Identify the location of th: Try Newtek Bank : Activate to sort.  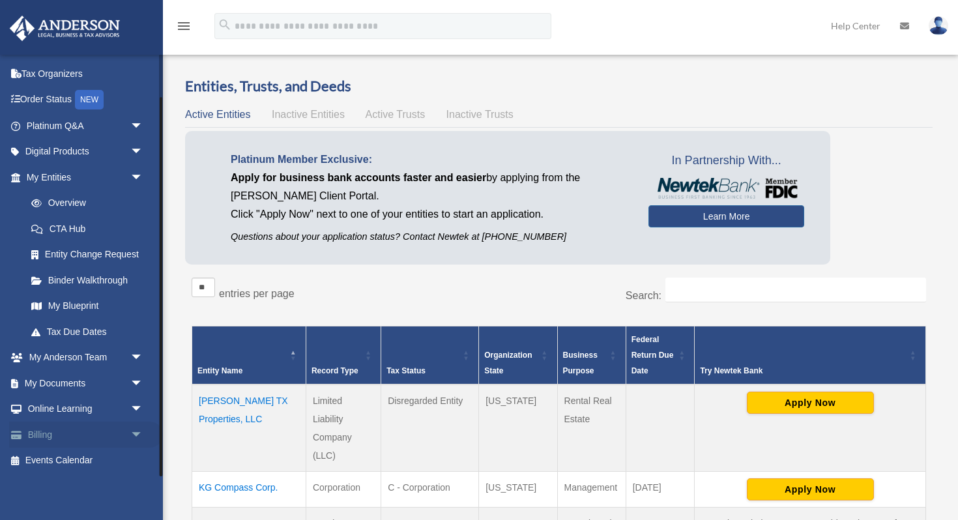
(810, 355).